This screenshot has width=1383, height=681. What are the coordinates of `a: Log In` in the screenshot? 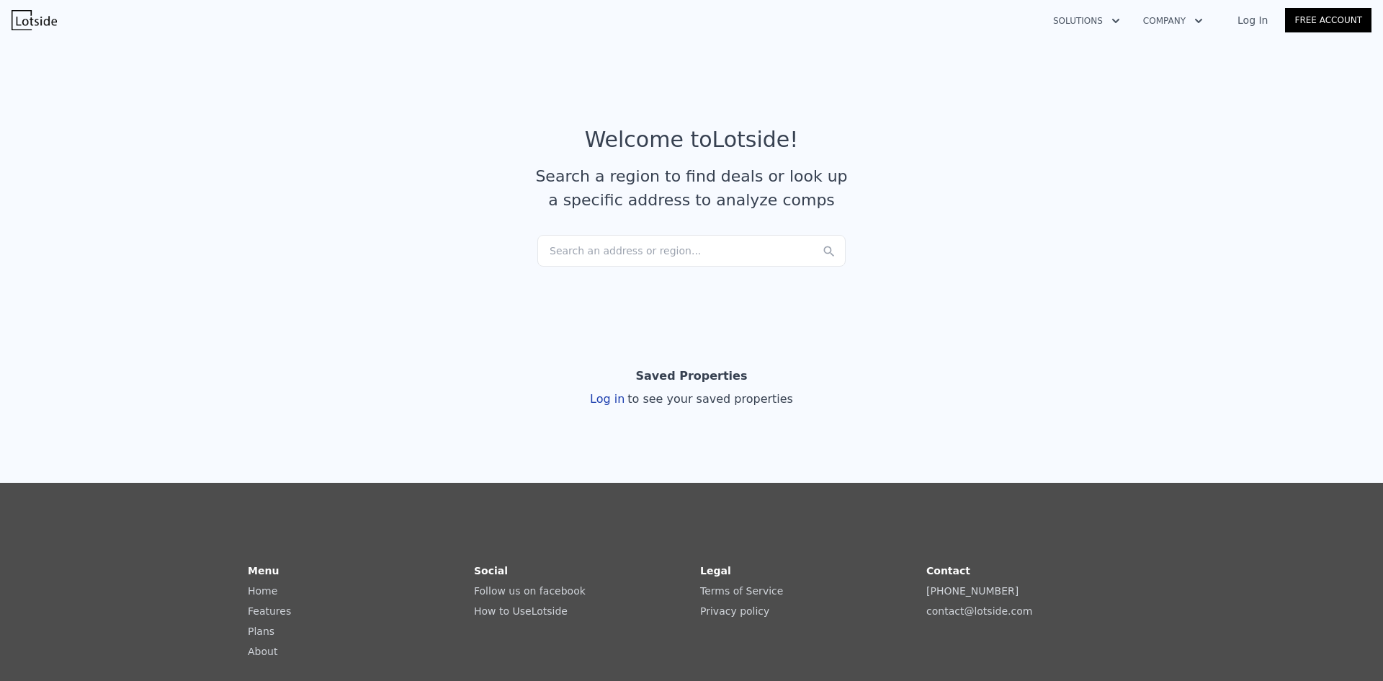 It's located at (1253, 20).